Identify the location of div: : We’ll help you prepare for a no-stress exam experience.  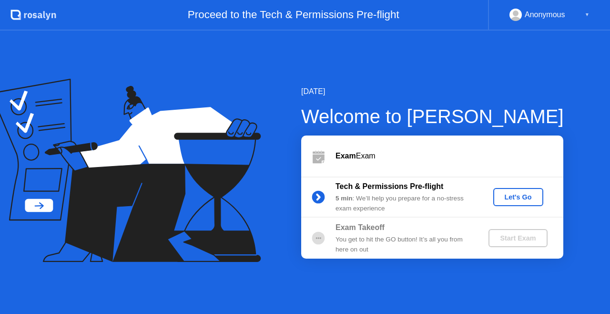
(404, 203).